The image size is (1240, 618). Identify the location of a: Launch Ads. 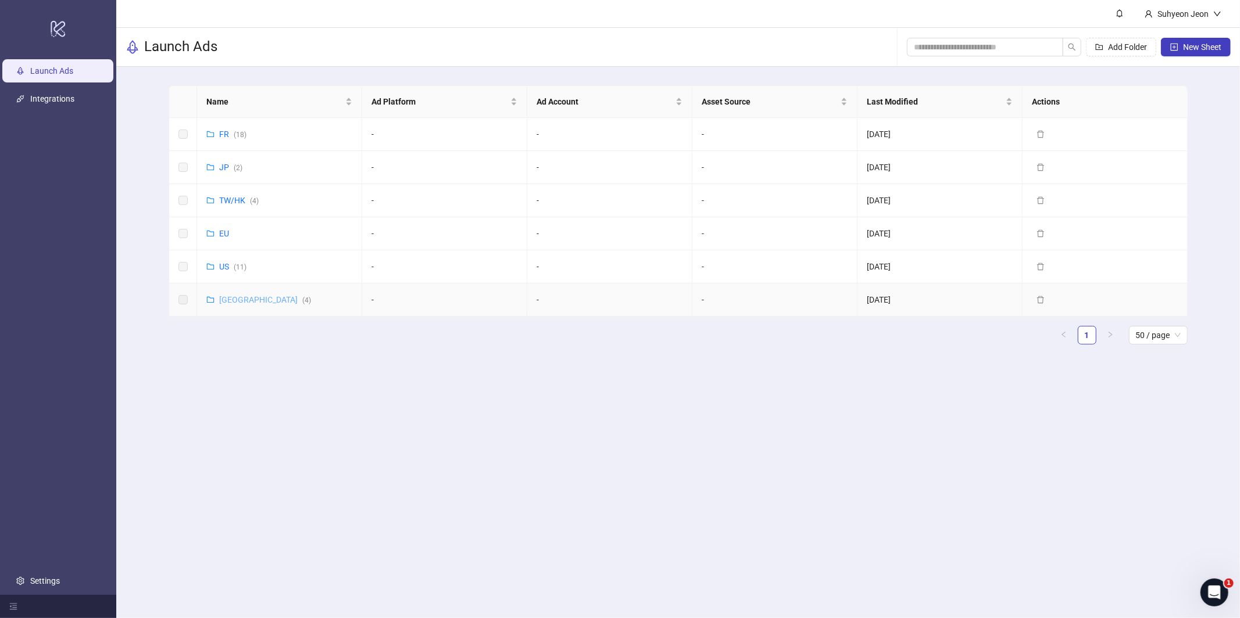
(52, 71).